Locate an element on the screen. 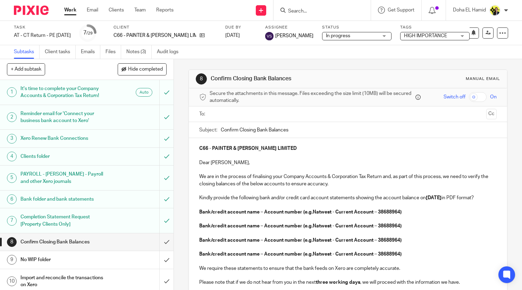 The height and width of the screenshot is (290, 522). label: Client is located at coordinates (165, 27).